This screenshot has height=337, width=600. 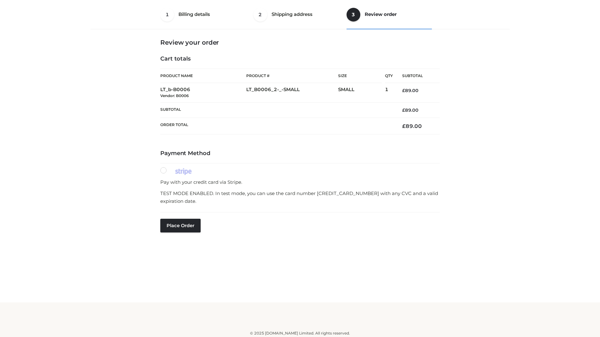 What do you see at coordinates (203, 76) in the screenshot?
I see `th: Product Name` at bounding box center [203, 76].